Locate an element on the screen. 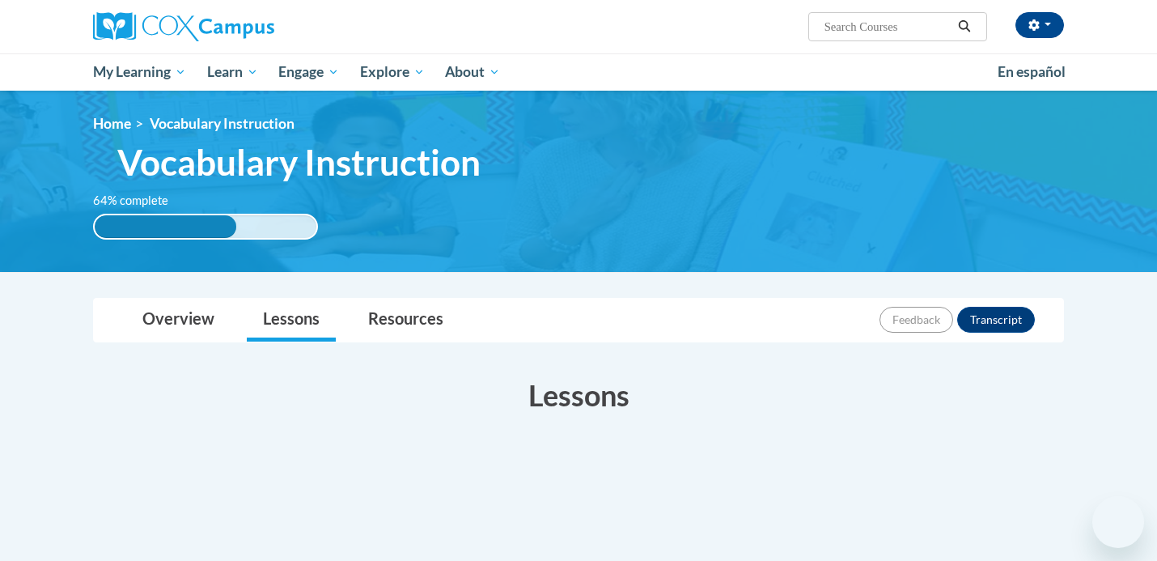 This screenshot has height=561, width=1157. input: Search Courses is located at coordinates (887, 27).